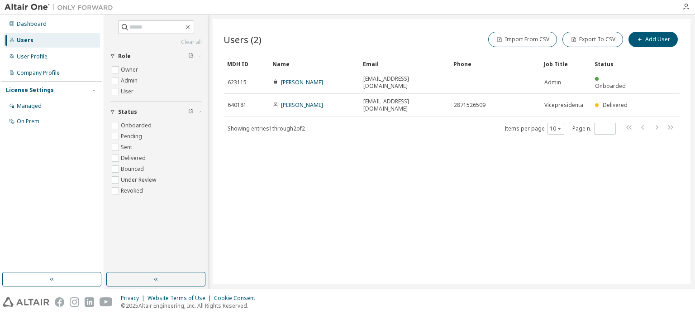  Describe the element at coordinates (106, 301) in the screenshot. I see `img: youtube.svg` at that location.